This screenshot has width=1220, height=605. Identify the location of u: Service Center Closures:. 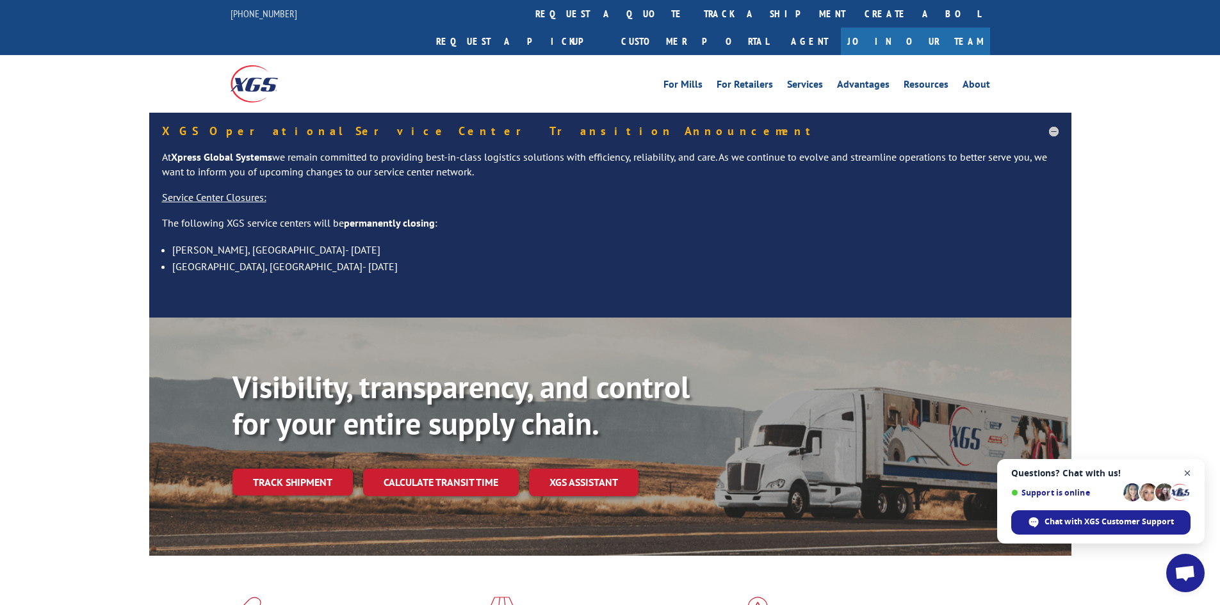
(214, 197).